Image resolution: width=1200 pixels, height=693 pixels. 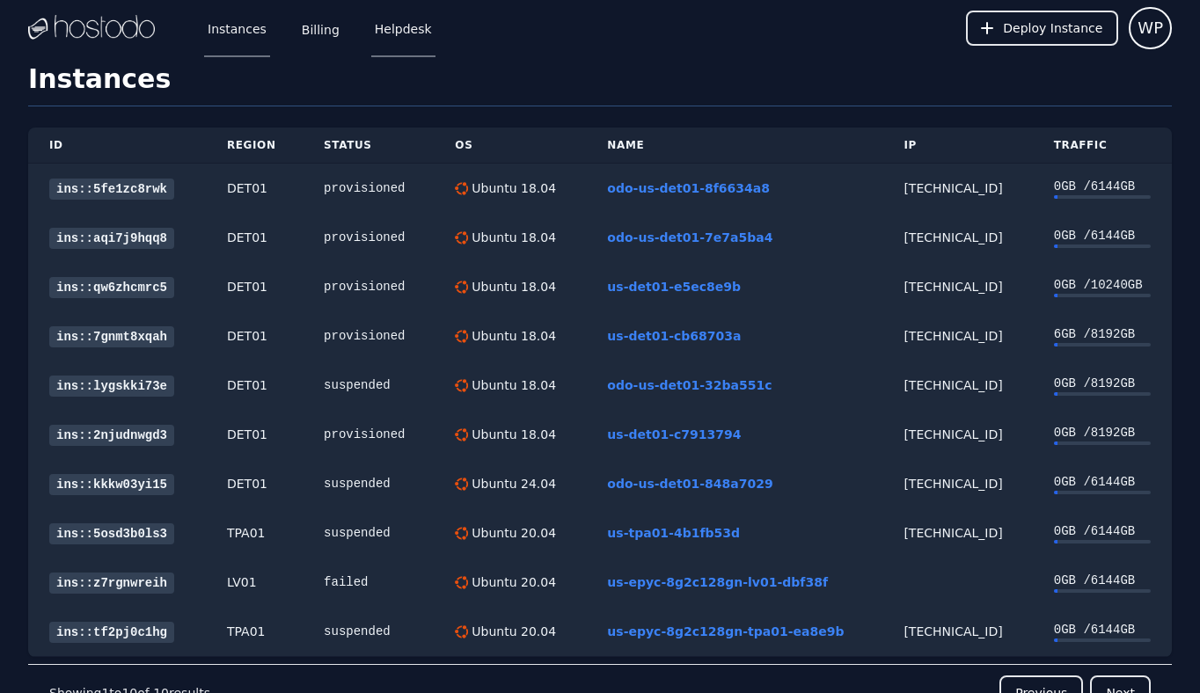 What do you see at coordinates (1103, 285) in the screenshot?
I see `div: 0 GB / 10240 GB` at bounding box center [1103, 285].